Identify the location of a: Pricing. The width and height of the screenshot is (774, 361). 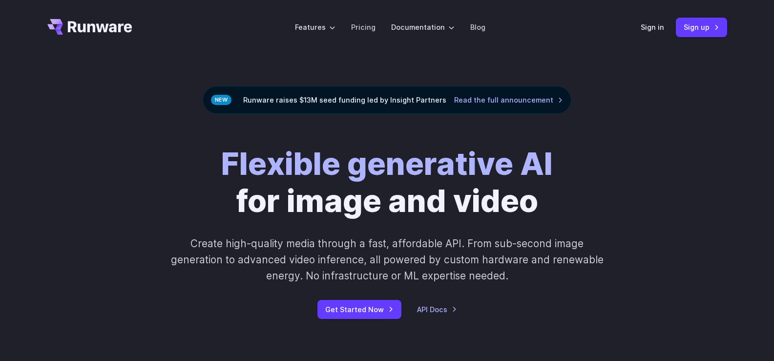
(363, 27).